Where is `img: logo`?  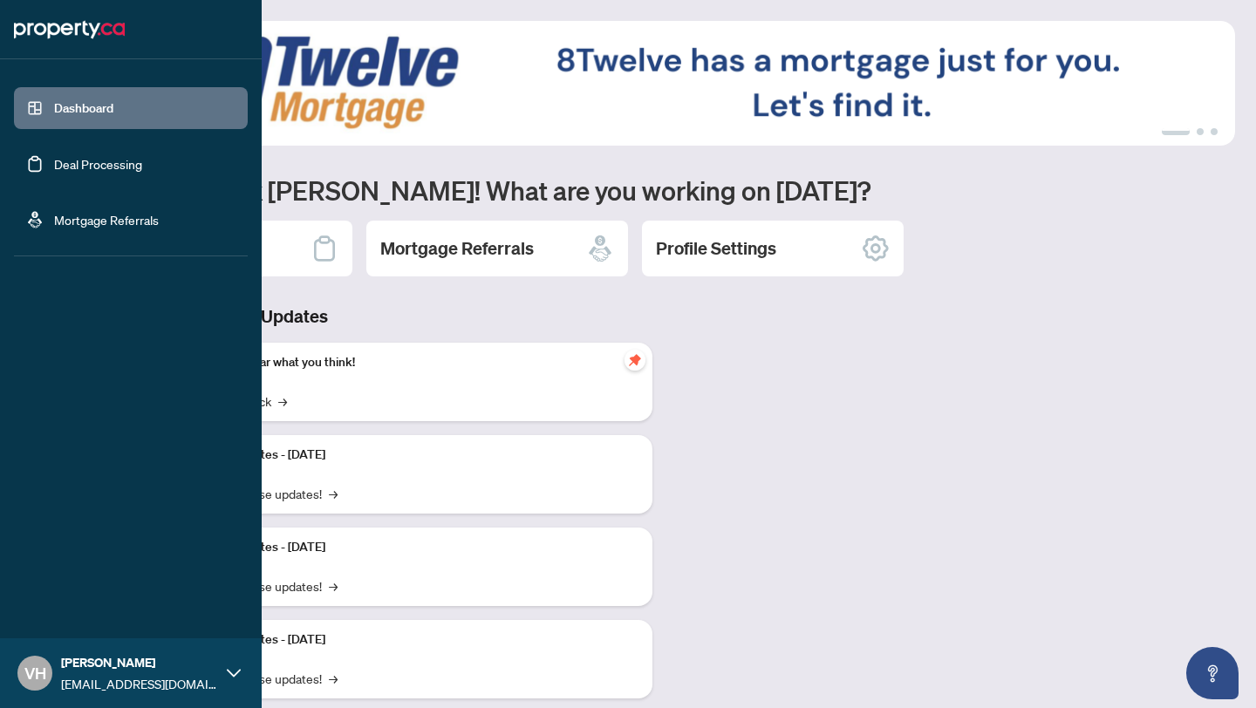 img: logo is located at coordinates (69, 30).